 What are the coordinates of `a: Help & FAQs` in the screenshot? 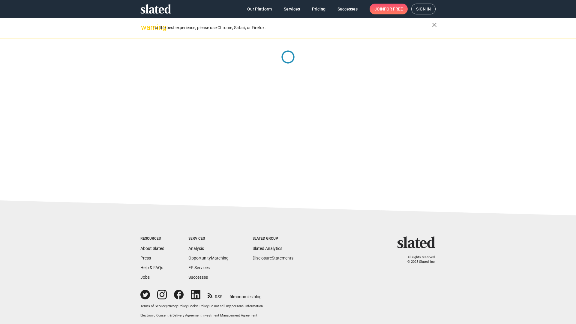 It's located at (152, 268).